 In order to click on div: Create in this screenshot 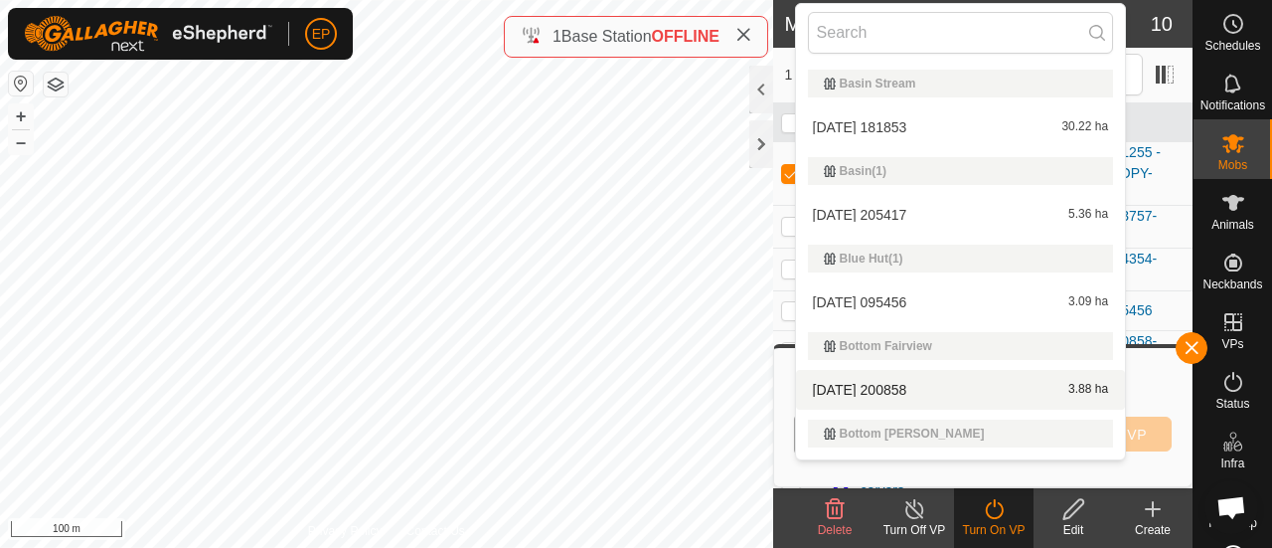, I will do `click(1153, 530)`.